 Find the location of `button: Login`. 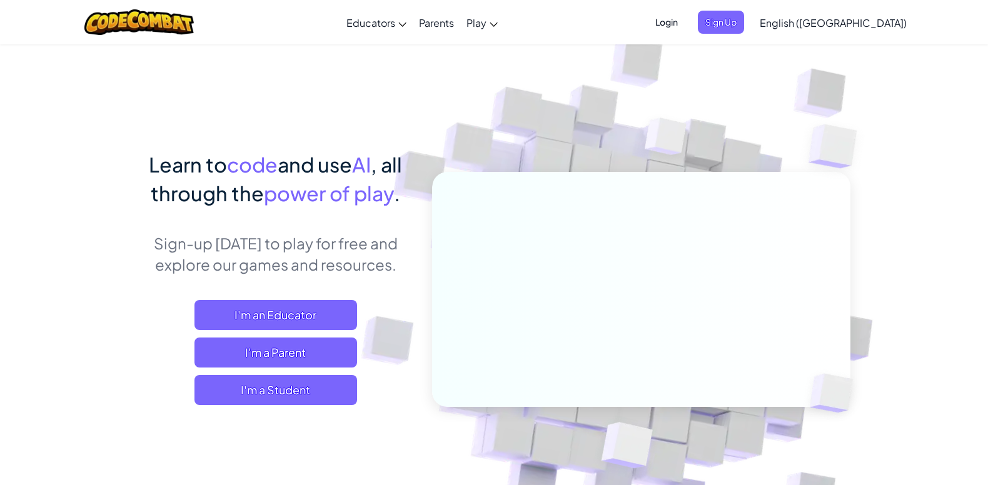

button: Login is located at coordinates (667, 22).